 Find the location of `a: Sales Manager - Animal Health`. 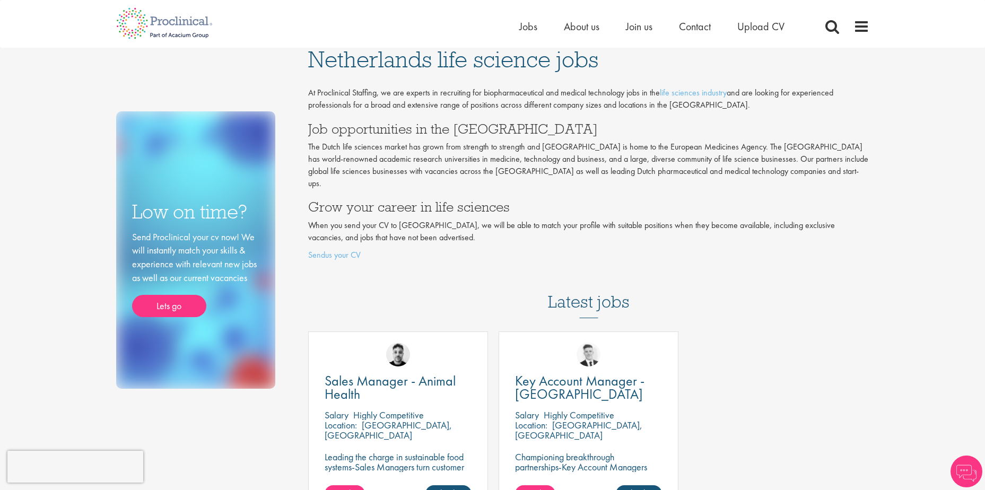

a: Sales Manager - Animal Health is located at coordinates (398, 388).